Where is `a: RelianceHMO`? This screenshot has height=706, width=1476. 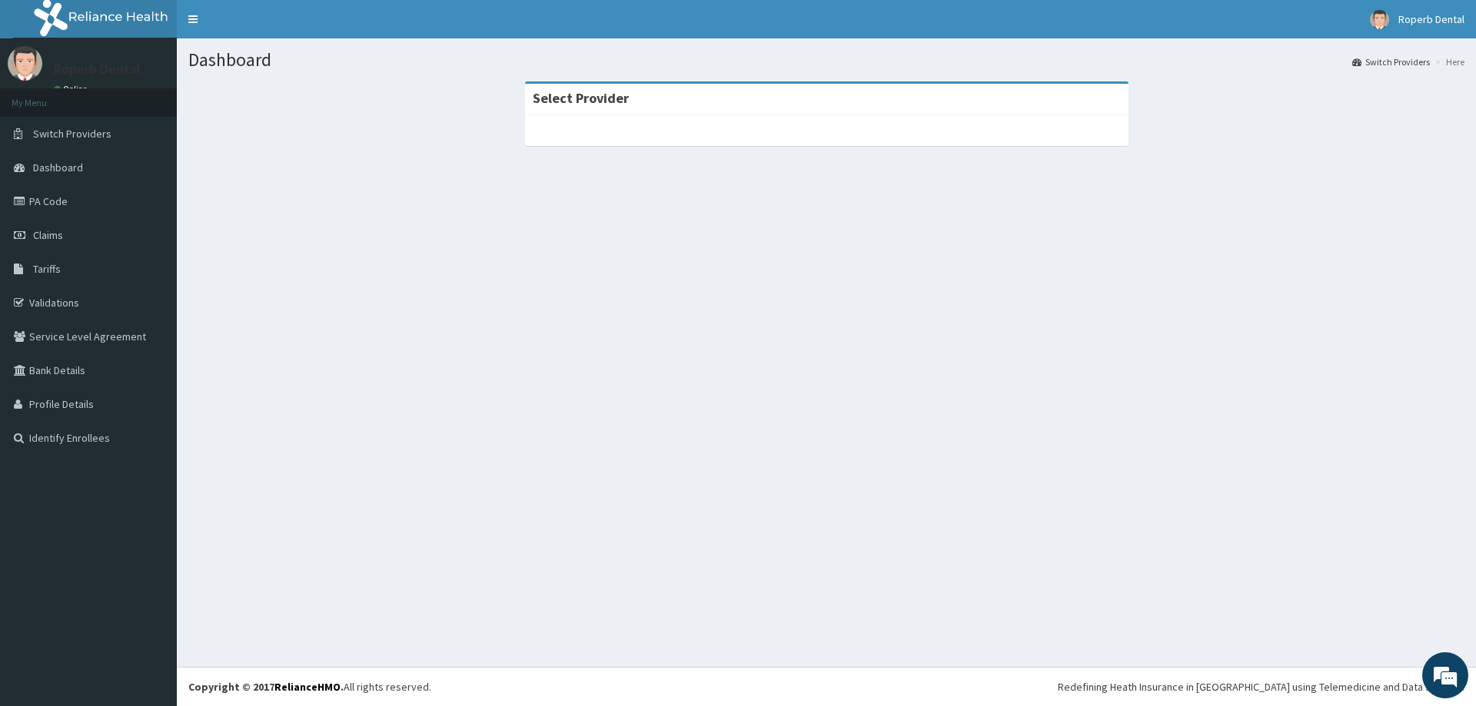 a: RelianceHMO is located at coordinates (307, 687).